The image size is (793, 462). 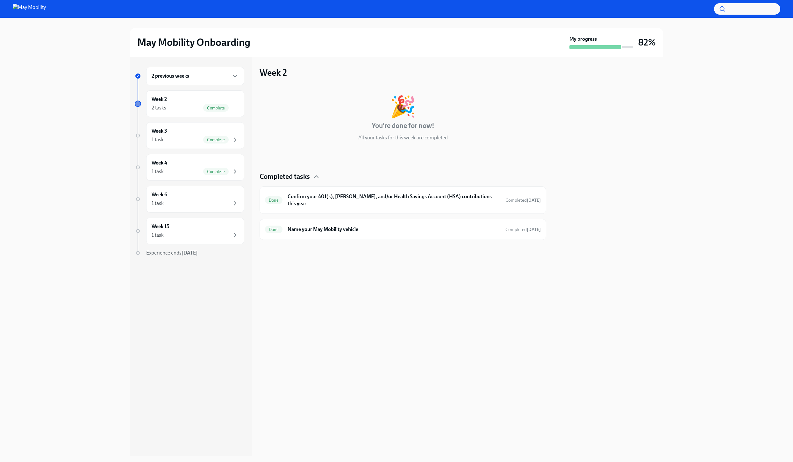 I want to click on h6: 2 previous weeks, so click(x=170, y=76).